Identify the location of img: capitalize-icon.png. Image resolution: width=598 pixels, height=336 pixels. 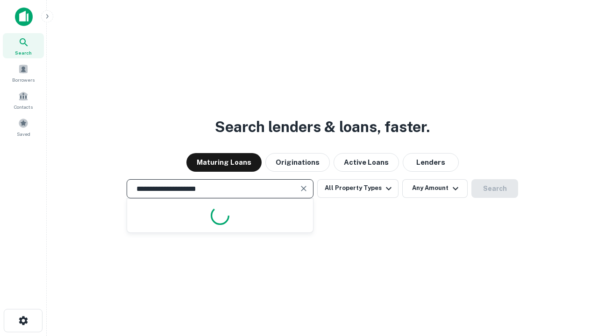
(24, 17).